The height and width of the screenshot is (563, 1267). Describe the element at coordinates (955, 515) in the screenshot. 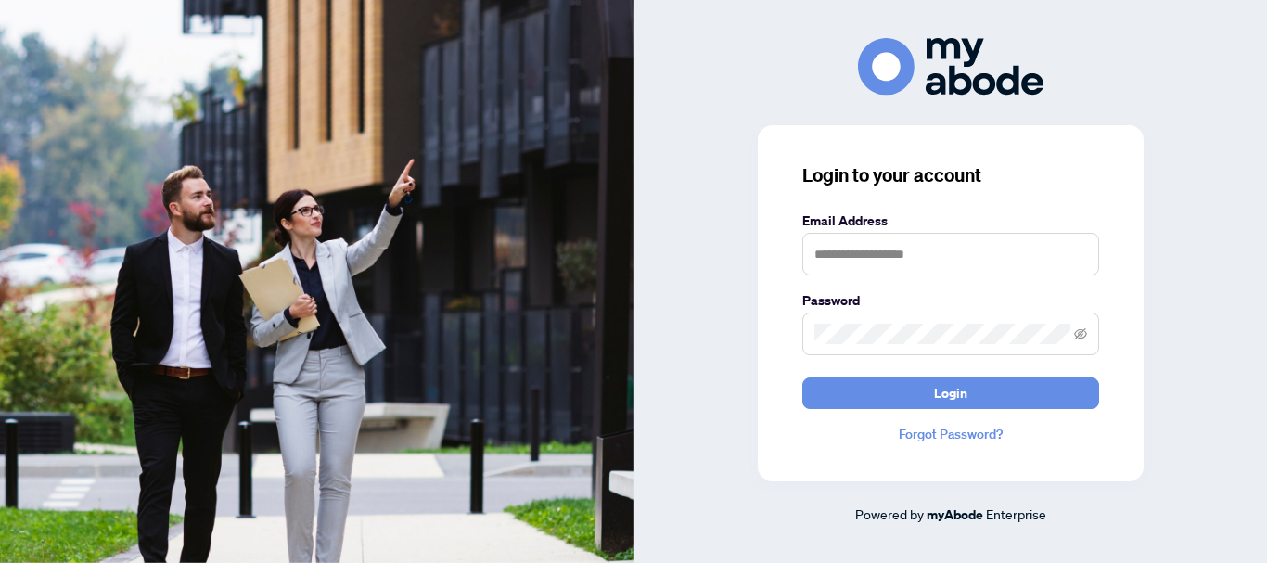

I see `a: myAbode` at that location.